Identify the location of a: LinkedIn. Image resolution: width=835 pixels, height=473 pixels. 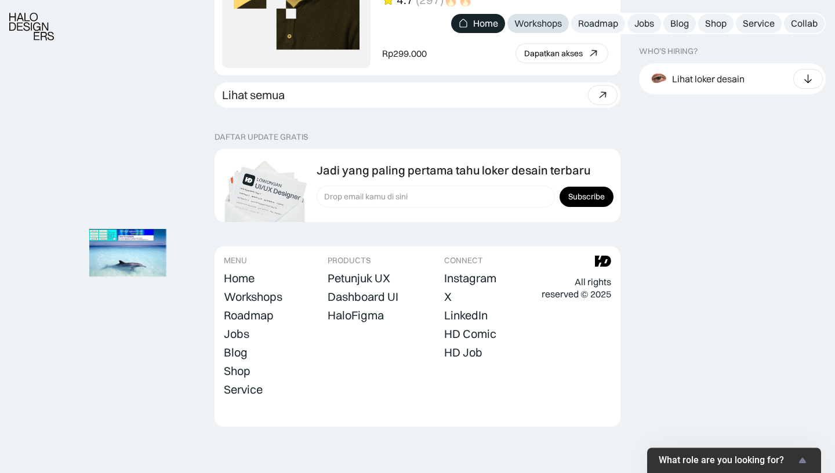
(466, 315).